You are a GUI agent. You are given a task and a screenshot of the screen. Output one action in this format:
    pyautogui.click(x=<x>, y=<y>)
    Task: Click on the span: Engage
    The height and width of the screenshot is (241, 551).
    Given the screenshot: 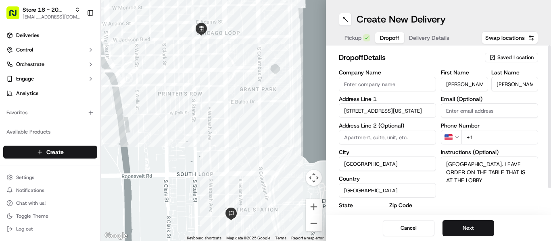 What is the action you would take?
    pyautogui.click(x=25, y=79)
    